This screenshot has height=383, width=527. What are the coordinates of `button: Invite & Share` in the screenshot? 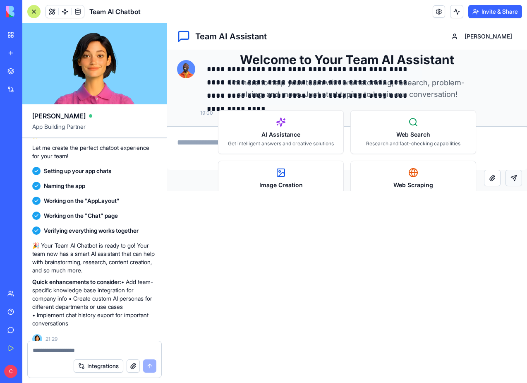 It's located at (495, 12).